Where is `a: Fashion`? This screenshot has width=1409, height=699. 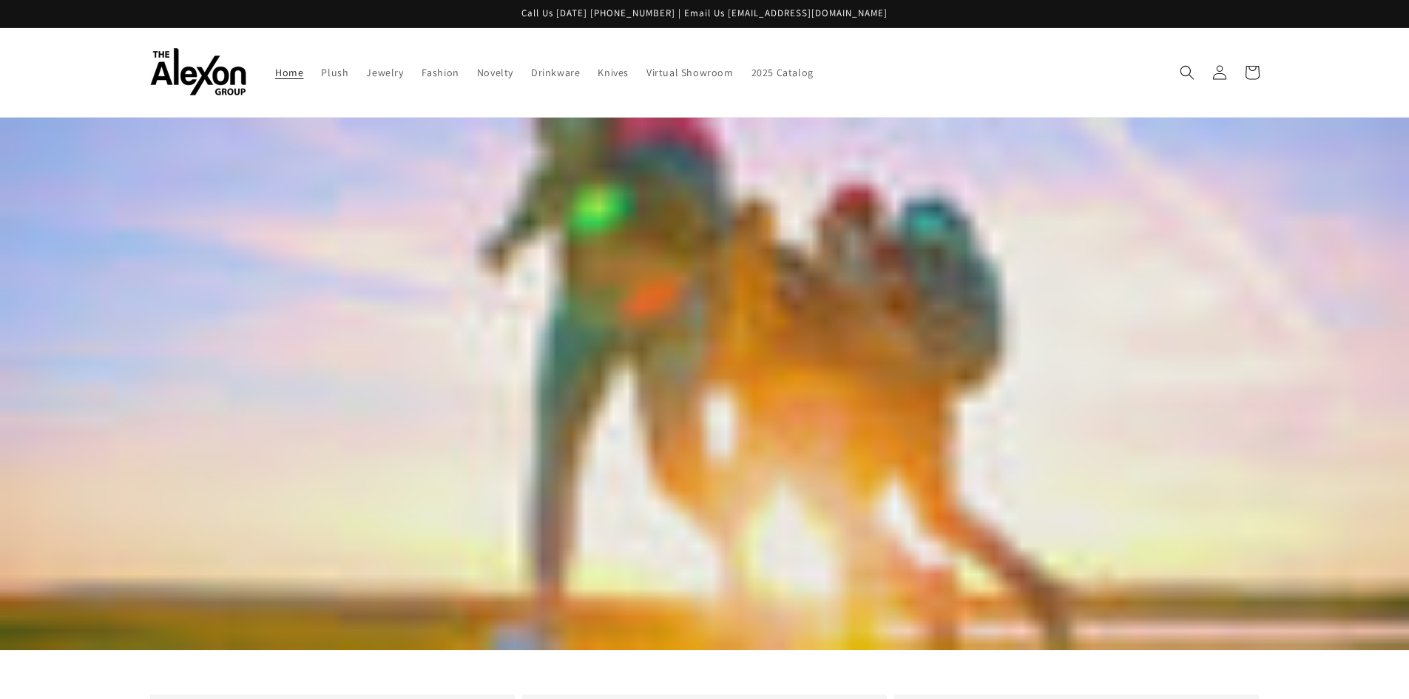 a: Fashion is located at coordinates (440, 72).